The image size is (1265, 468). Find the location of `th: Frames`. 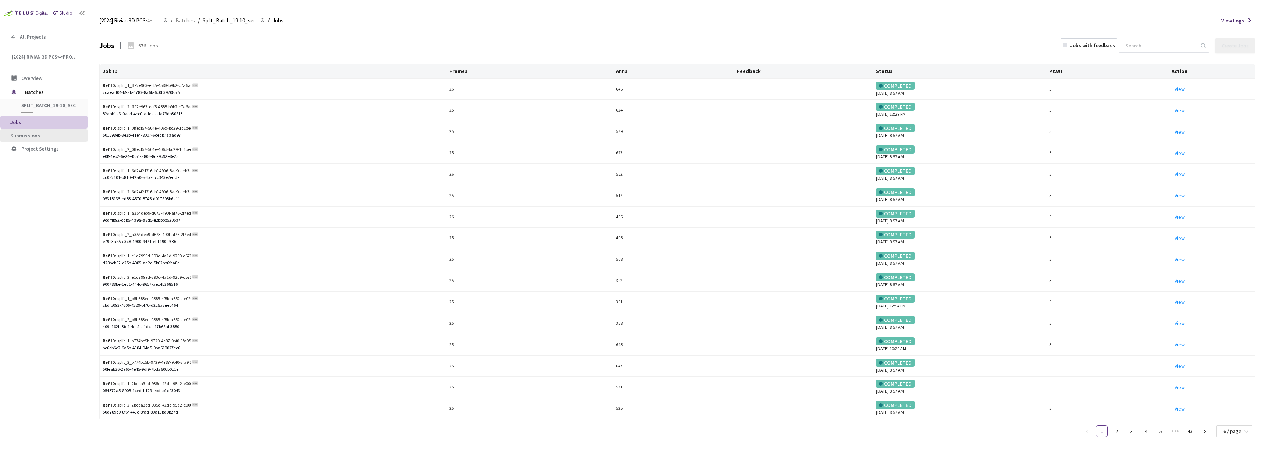

th: Frames is located at coordinates (530, 71).